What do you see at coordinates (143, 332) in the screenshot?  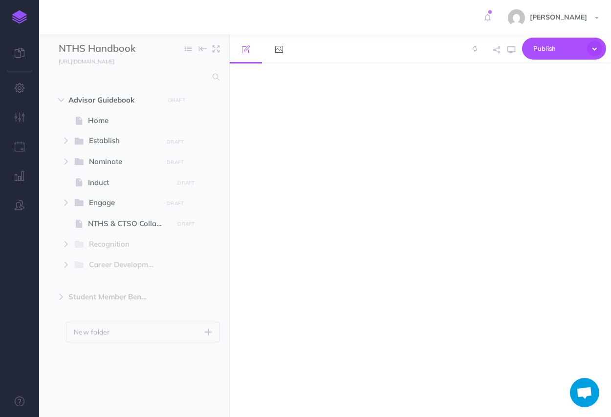 I see `button: New folder` at bounding box center [143, 332].